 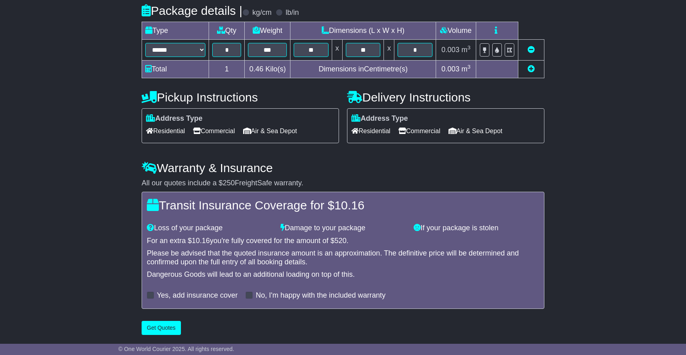 I want to click on span: 250, so click(x=229, y=183).